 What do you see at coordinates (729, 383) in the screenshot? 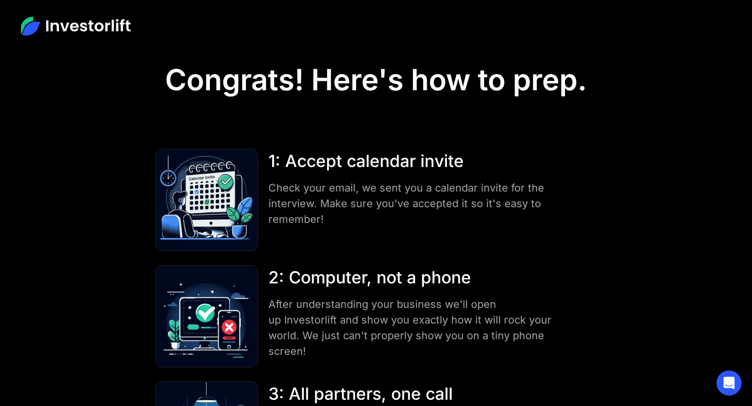
I see `div: Open Intercom Messenger` at bounding box center [729, 383].